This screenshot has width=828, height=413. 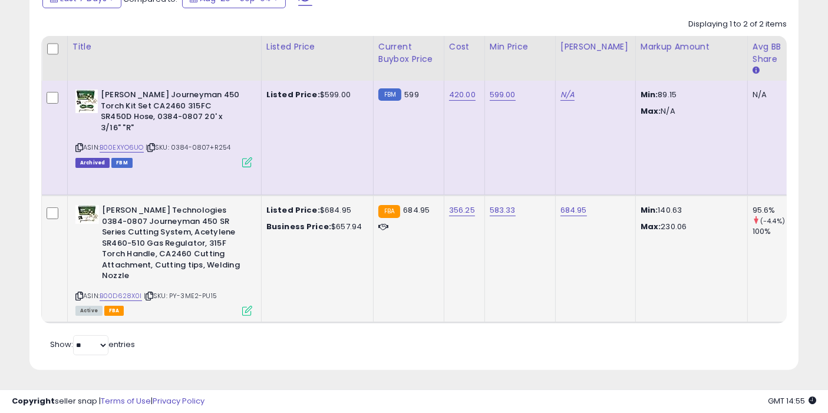 I want to click on span: All listings currently available for purchase on Amazon, so click(x=89, y=311).